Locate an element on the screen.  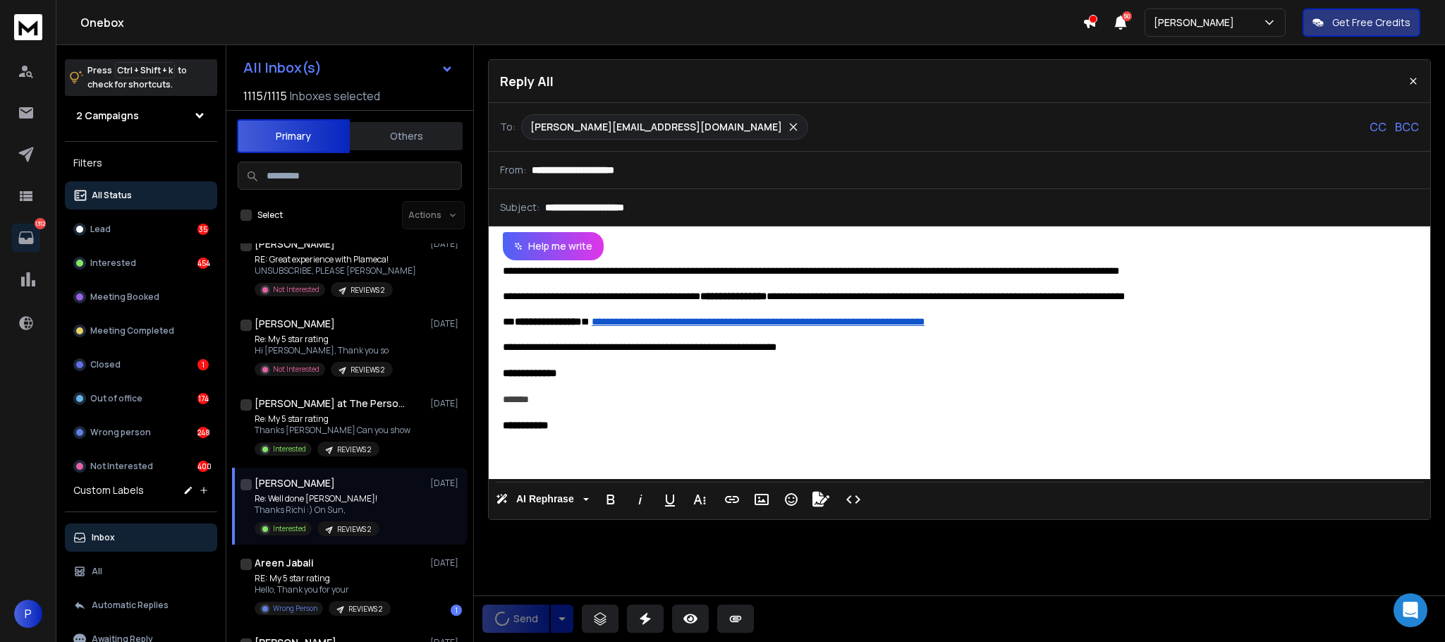
div: 35 is located at coordinates (203, 229).